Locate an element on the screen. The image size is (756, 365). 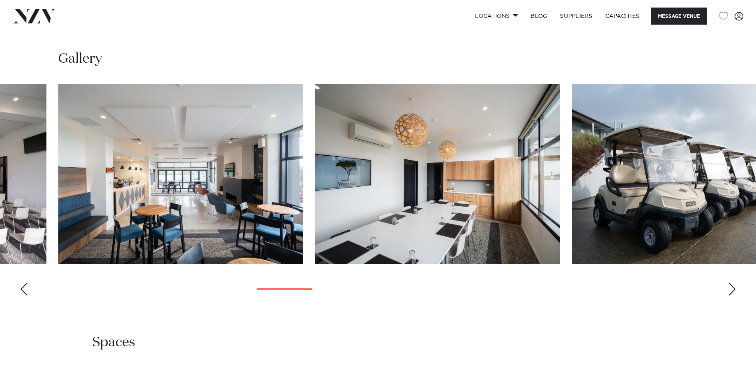
h2: Spaces is located at coordinates (114, 342).